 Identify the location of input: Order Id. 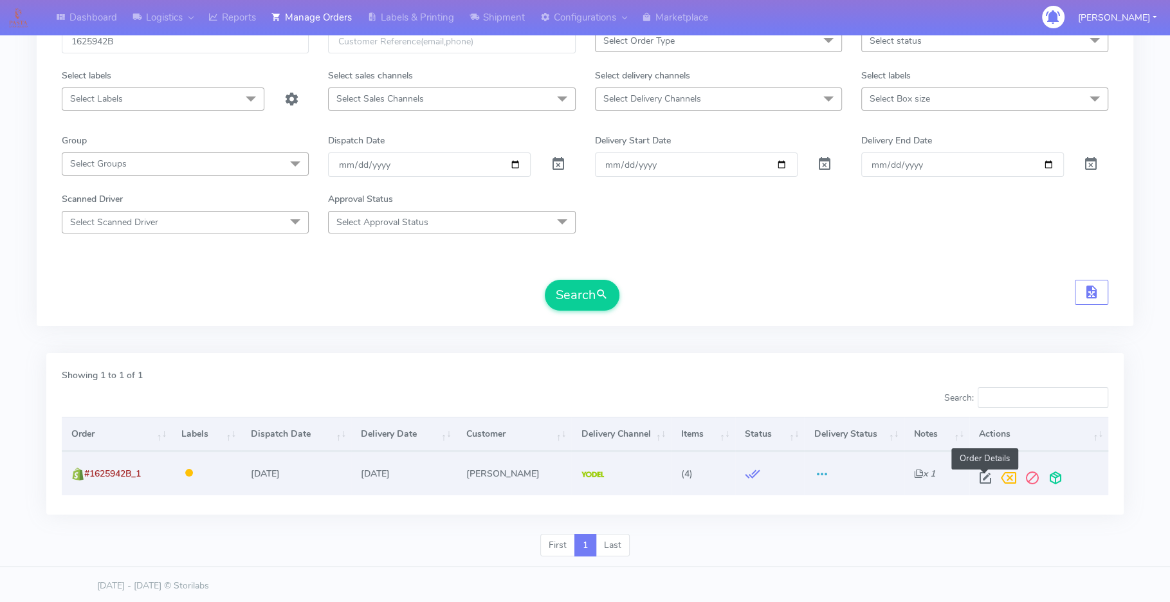
(185, 41).